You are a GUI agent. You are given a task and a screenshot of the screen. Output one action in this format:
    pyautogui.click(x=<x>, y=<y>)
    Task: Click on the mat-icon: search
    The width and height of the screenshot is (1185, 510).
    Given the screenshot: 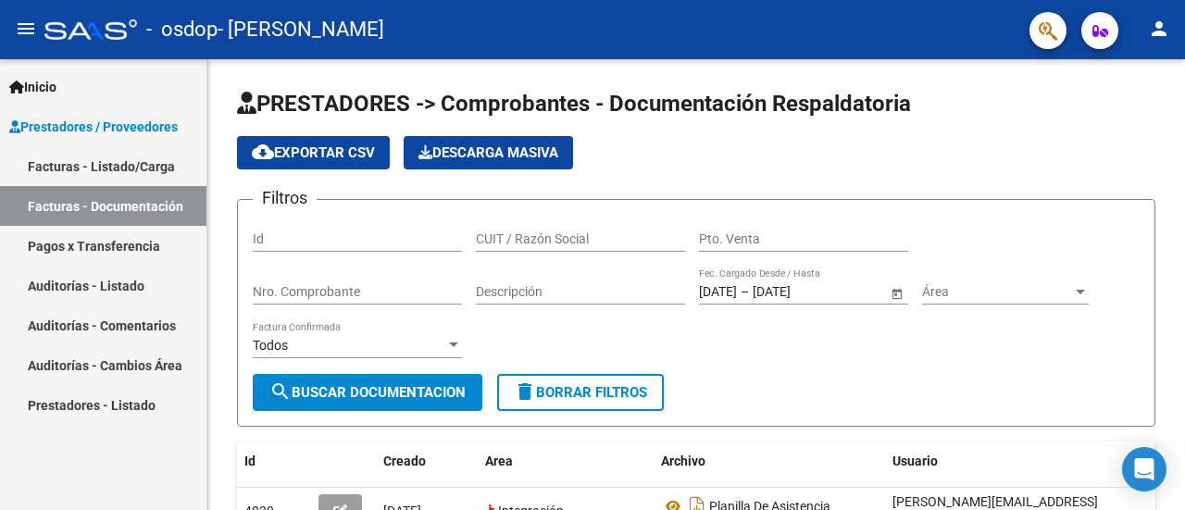 What is the action you would take?
    pyautogui.click(x=281, y=392)
    